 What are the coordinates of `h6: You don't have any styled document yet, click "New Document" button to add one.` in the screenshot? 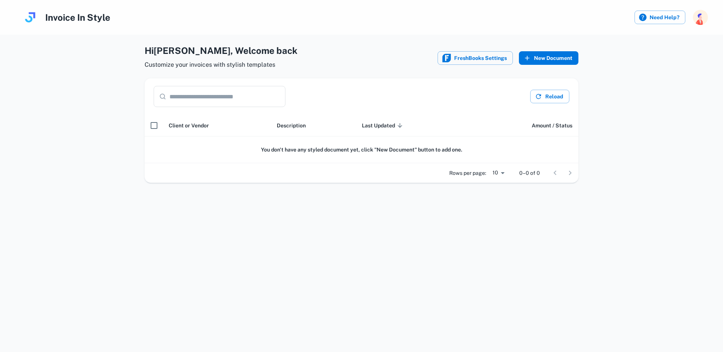 It's located at (362, 150).